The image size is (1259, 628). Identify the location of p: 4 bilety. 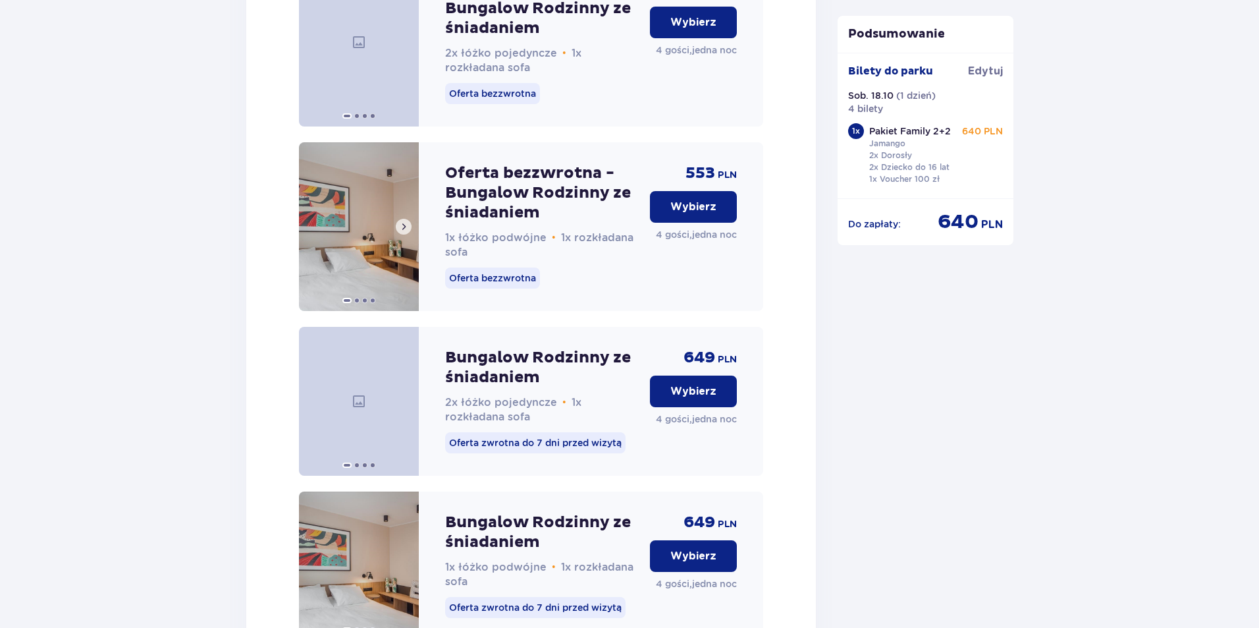
(865, 109).